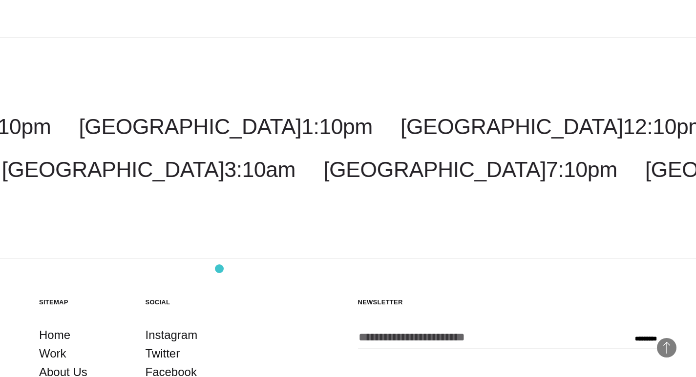  Describe the element at coordinates (189, 302) in the screenshot. I see `h5: Social` at that location.